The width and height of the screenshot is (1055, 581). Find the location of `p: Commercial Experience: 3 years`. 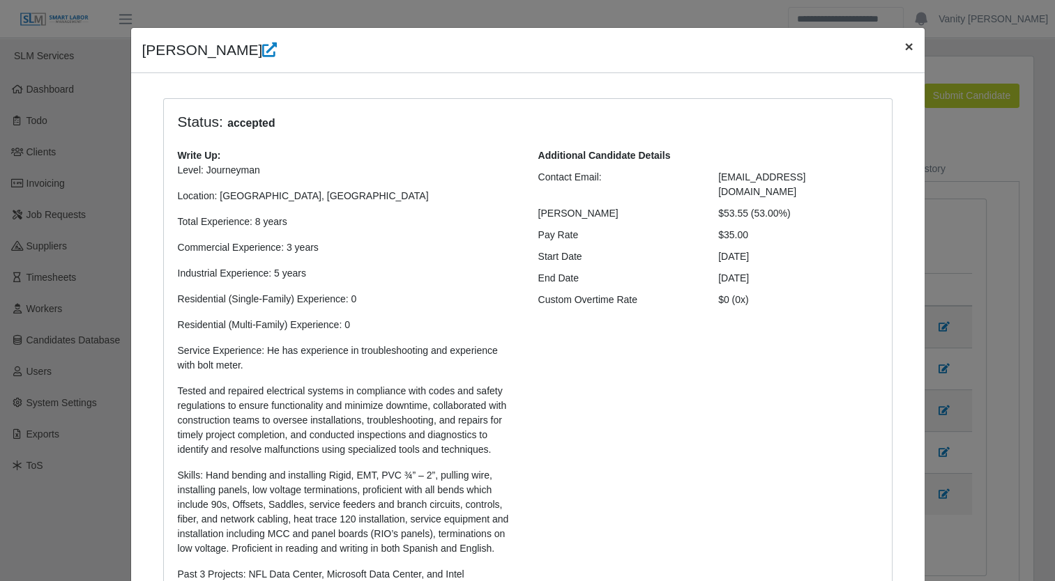

p: Commercial Experience: 3 years is located at coordinates (347, 247).